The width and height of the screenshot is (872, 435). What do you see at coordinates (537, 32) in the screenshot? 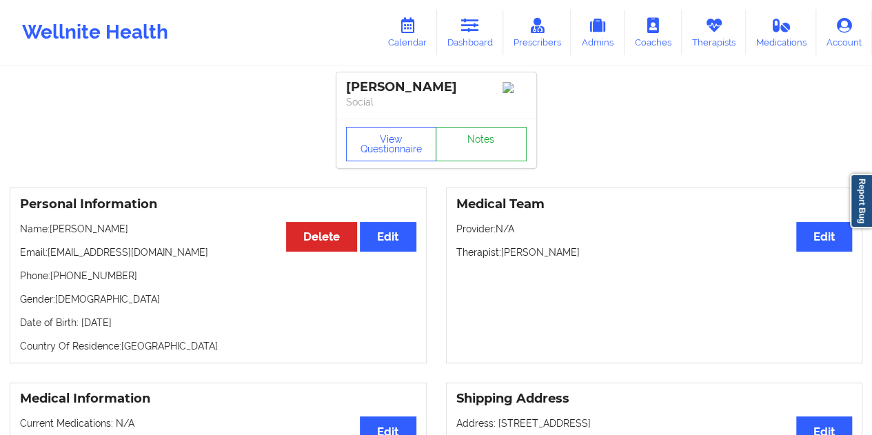
I see `a: Prescribers` at bounding box center [537, 32].